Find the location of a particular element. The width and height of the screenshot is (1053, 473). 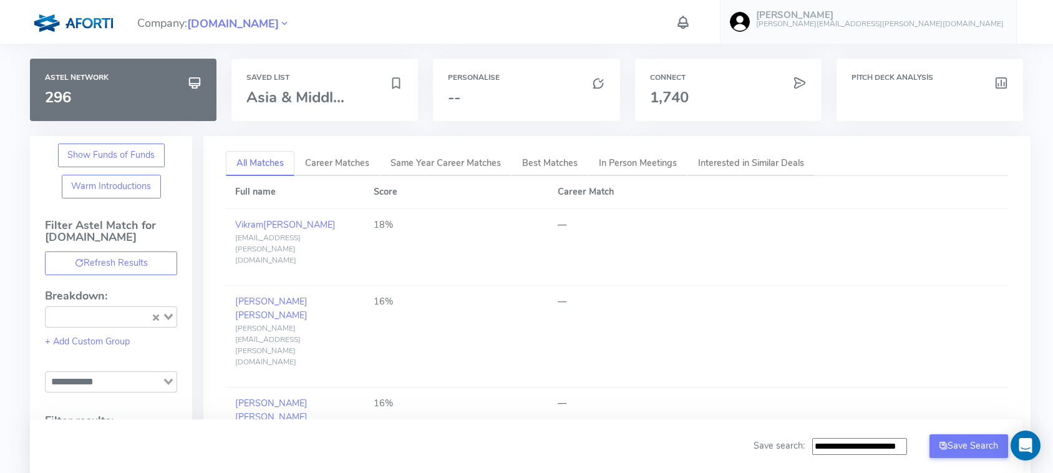

div: Open Intercom Messenger is located at coordinates (1025, 445).